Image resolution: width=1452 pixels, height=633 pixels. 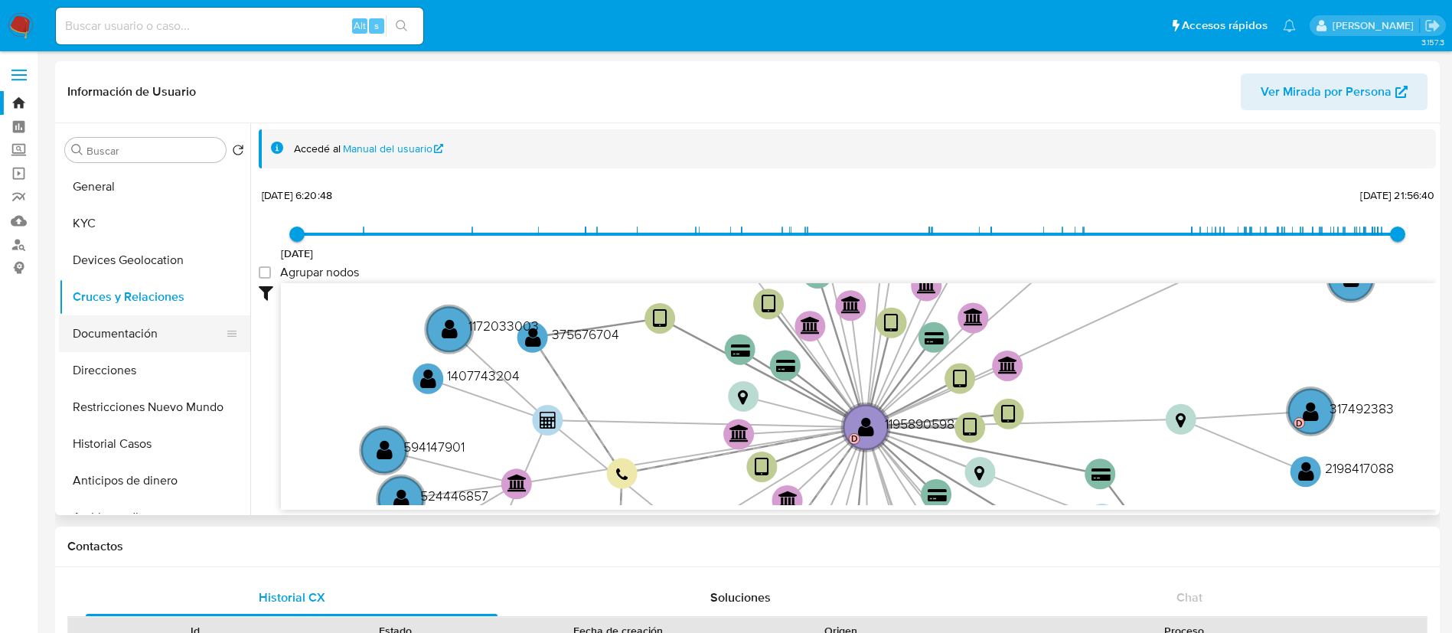 I want to click on span: Ver Mirada por Persona, so click(x=1326, y=92).